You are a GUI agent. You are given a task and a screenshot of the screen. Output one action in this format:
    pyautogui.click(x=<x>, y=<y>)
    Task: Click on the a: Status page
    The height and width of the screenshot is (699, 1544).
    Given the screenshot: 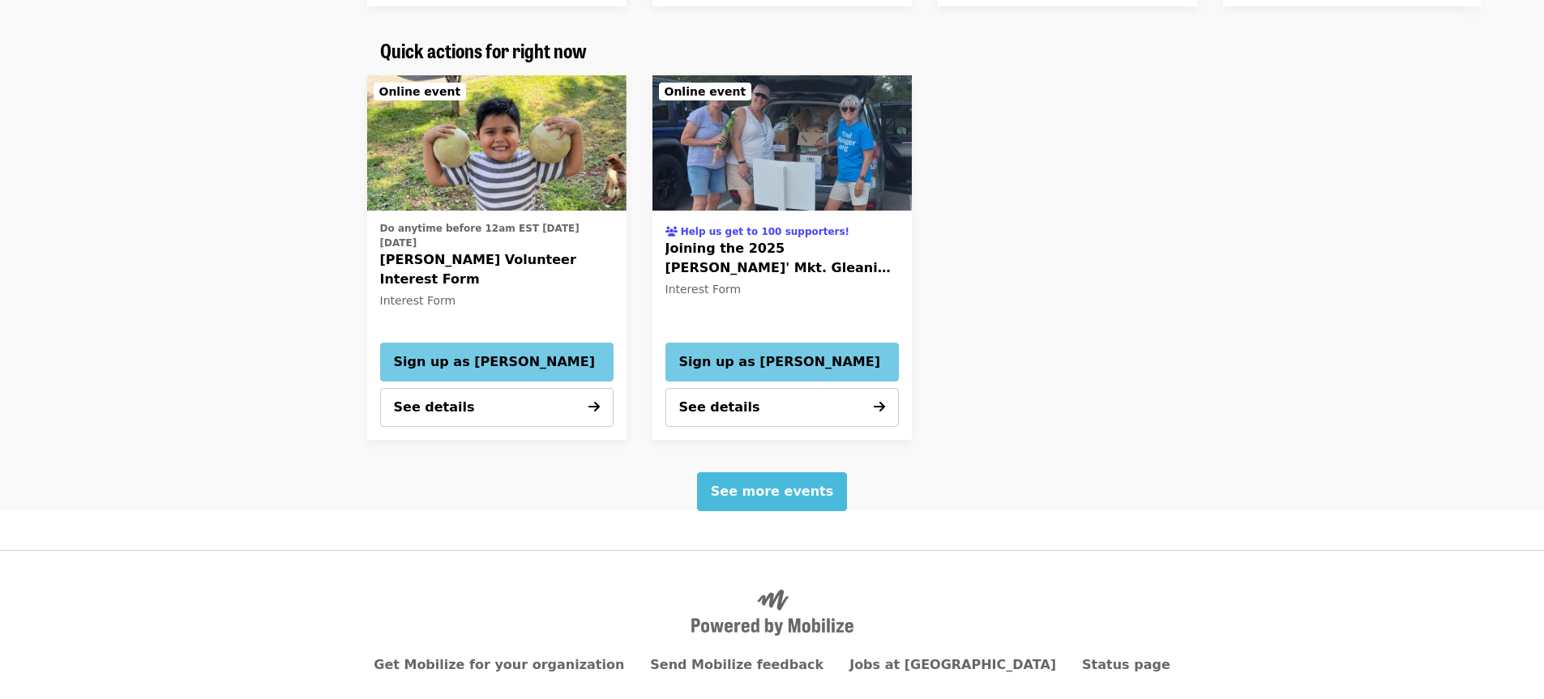 What is the action you would take?
    pyautogui.click(x=1126, y=665)
    